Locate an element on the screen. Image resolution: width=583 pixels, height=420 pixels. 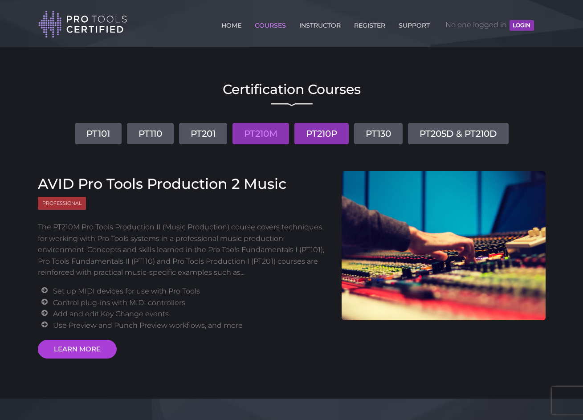
li: Use Preview and Punch Preview workflows, and more is located at coordinates (191, 326).